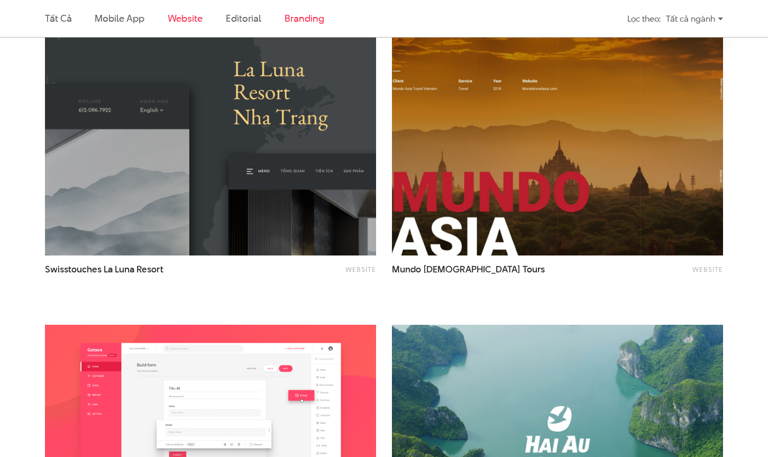 Image resolution: width=768 pixels, height=457 pixels. I want to click on a: Editorial, so click(243, 18).